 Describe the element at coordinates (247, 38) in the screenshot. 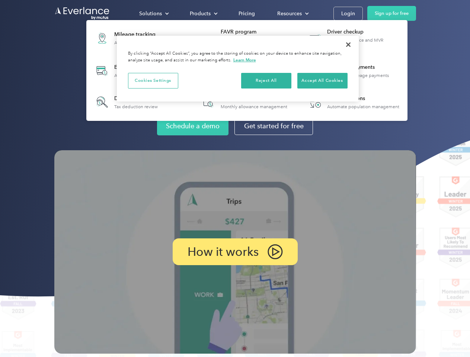

I see `a: FAVR programFixed & Variable Rate reimbursement design & management` at that location.